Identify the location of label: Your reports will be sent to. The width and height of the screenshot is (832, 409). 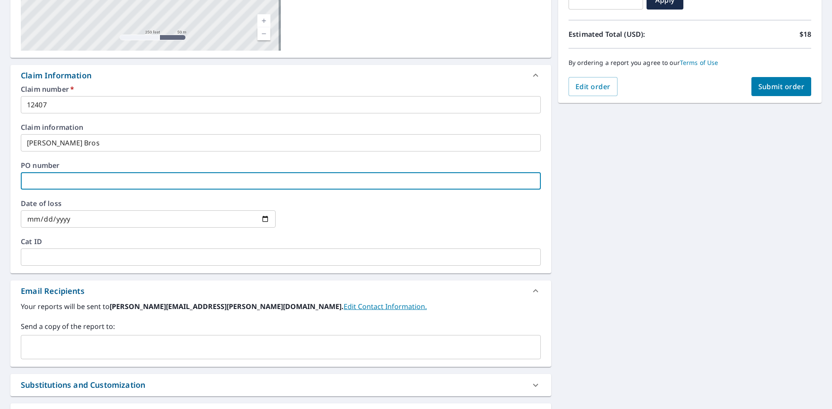
(281, 307).